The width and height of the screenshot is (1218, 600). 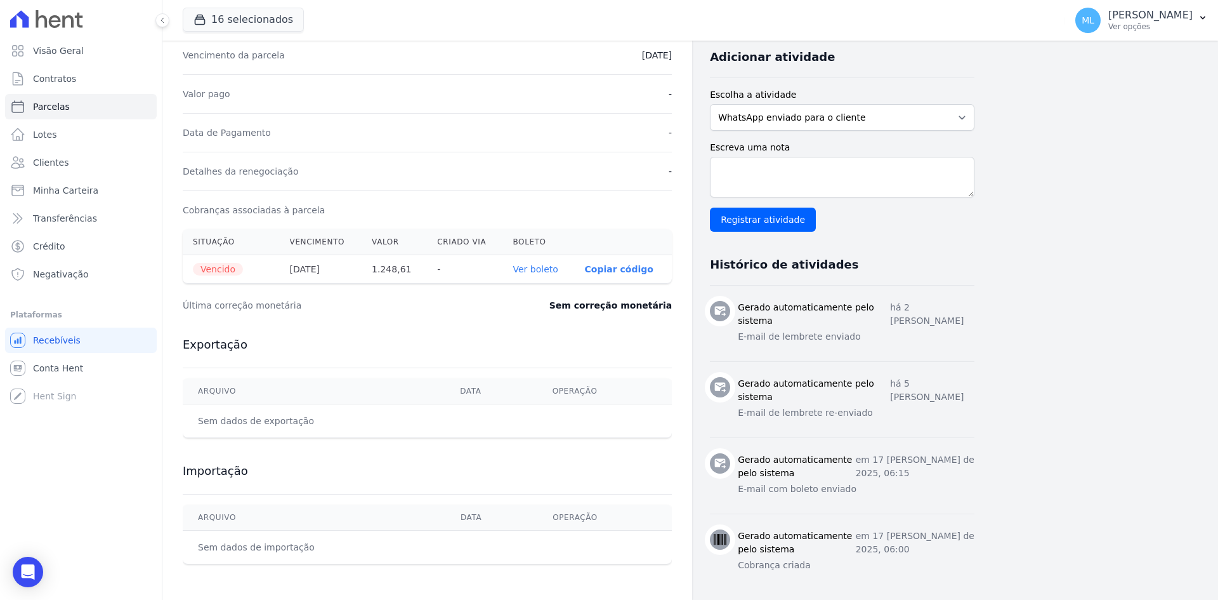 What do you see at coordinates (842, 95) in the screenshot?
I see `label: Escolha a atividade` at bounding box center [842, 95].